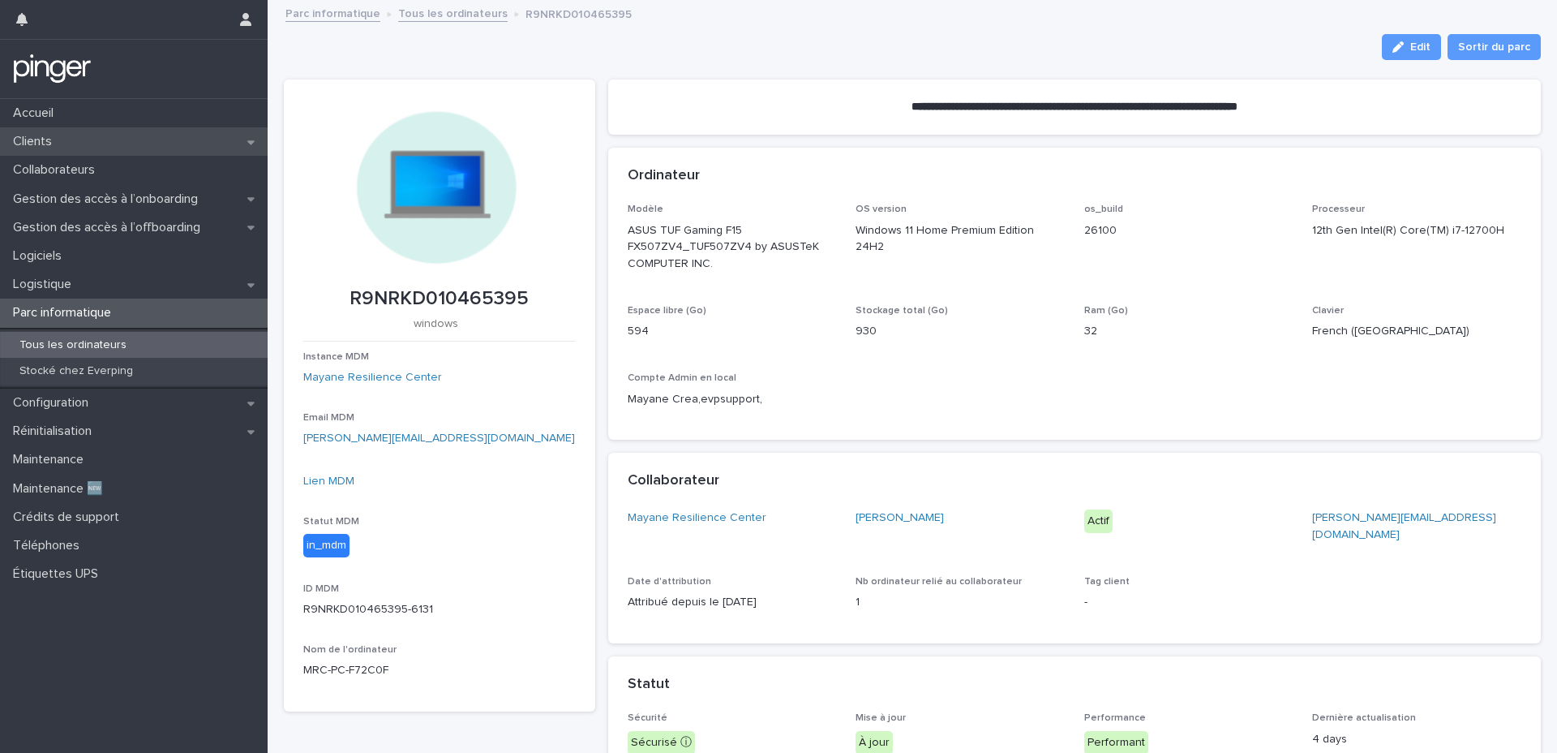 The width and height of the screenshot is (1557, 753). What do you see at coordinates (61, 488) in the screenshot?
I see `p: Maintenance 🆕` at bounding box center [61, 488].